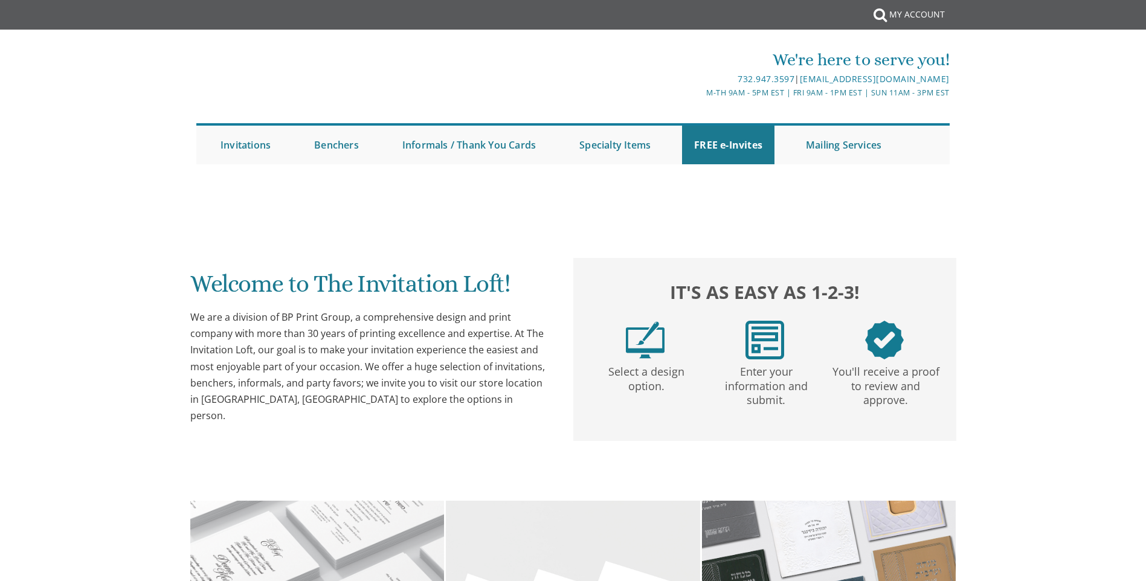 The width and height of the screenshot is (1146, 581). I want to click on img: step3.png, so click(885, 340).